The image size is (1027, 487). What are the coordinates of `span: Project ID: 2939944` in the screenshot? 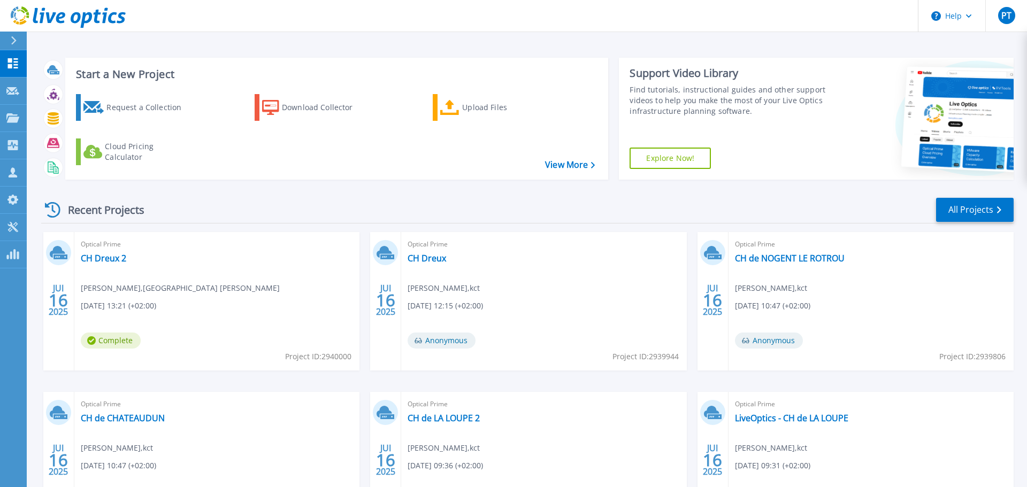 It's located at (645, 357).